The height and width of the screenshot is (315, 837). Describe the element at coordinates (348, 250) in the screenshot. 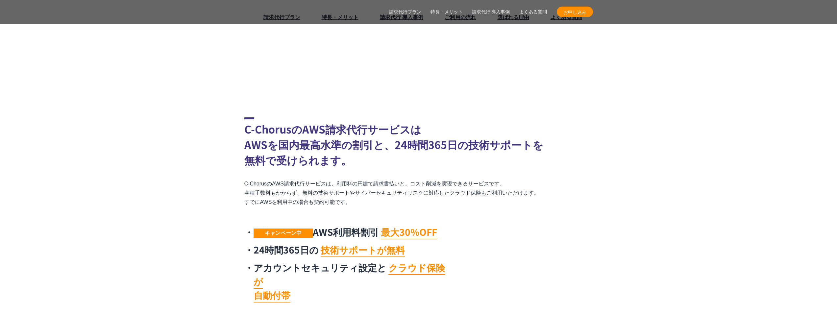

I see `li: 24時間365日の` at that location.